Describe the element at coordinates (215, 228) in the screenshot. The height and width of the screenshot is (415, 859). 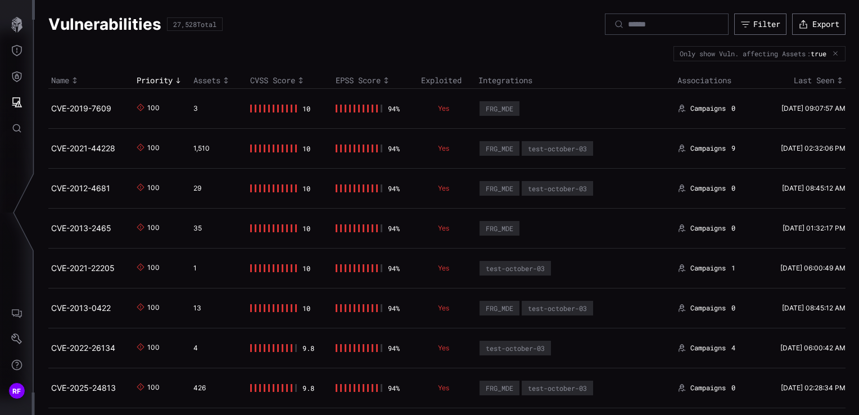
I see `div: 35` at that location.